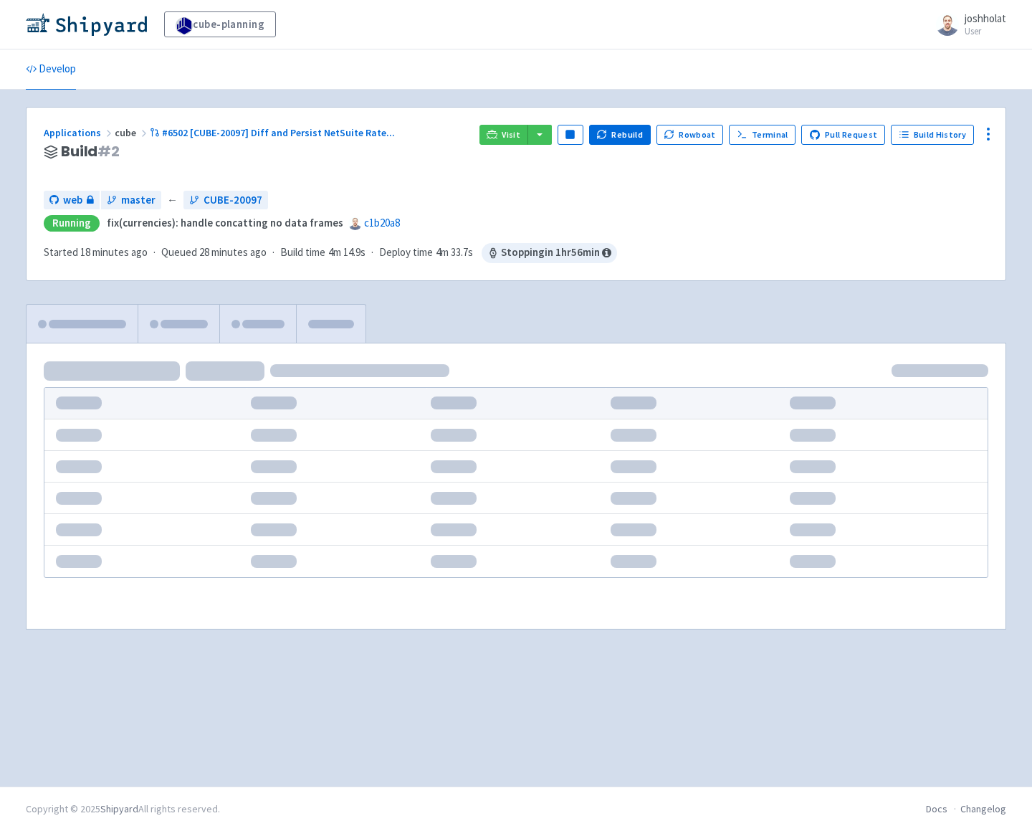  Describe the element at coordinates (131, 200) in the screenshot. I see `a: master` at that location.